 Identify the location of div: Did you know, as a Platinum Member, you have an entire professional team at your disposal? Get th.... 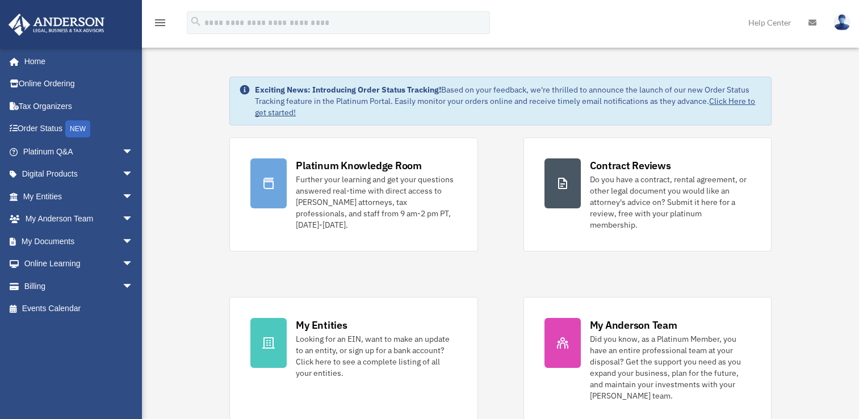
(670, 368).